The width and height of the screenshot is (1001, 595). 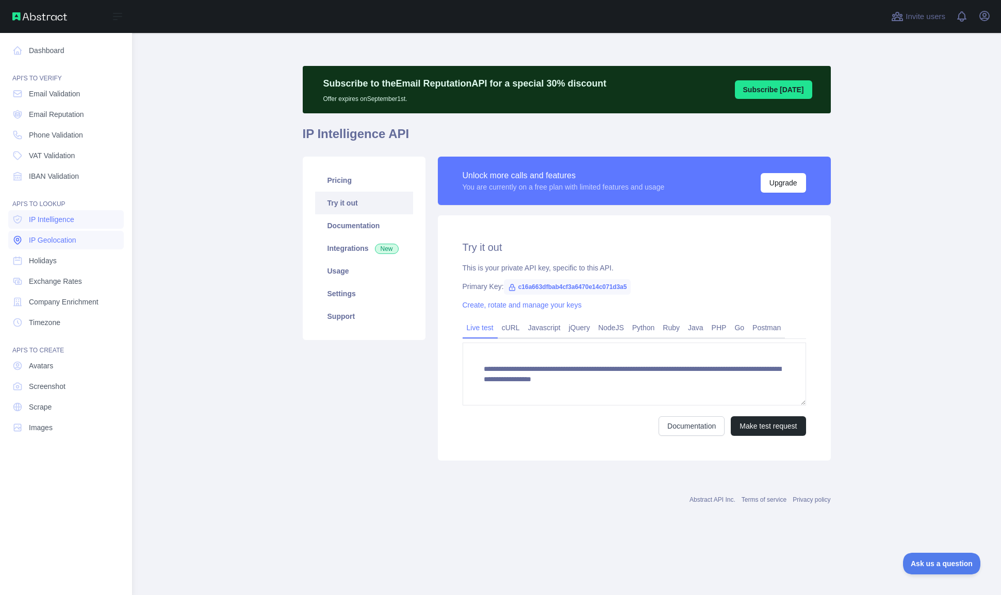 What do you see at coordinates (66, 156) in the screenshot?
I see `a: VAT Validation` at bounding box center [66, 156].